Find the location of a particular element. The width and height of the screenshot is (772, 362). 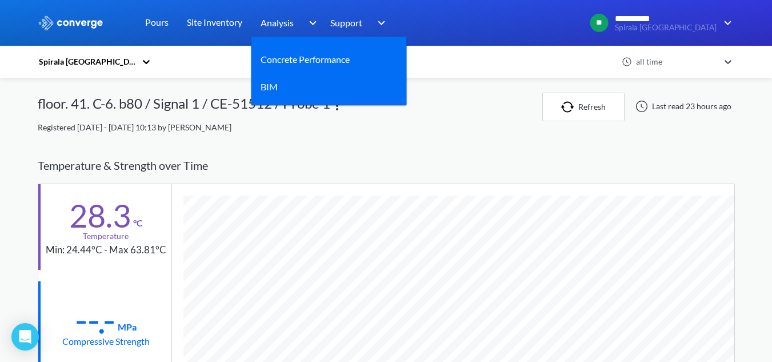

a: Concrete Performance is located at coordinates (305, 59).